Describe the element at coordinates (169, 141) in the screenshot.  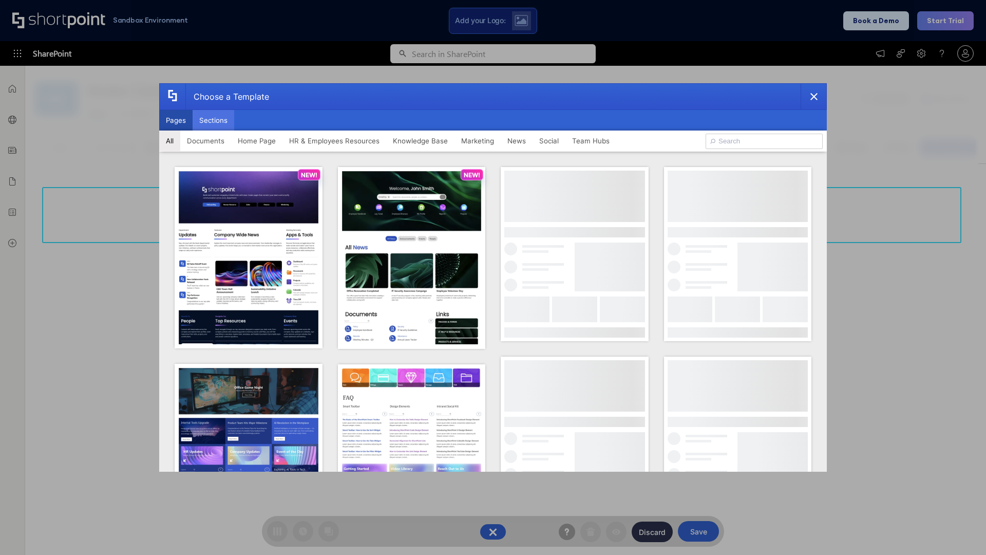
I see `button: All` at that location.